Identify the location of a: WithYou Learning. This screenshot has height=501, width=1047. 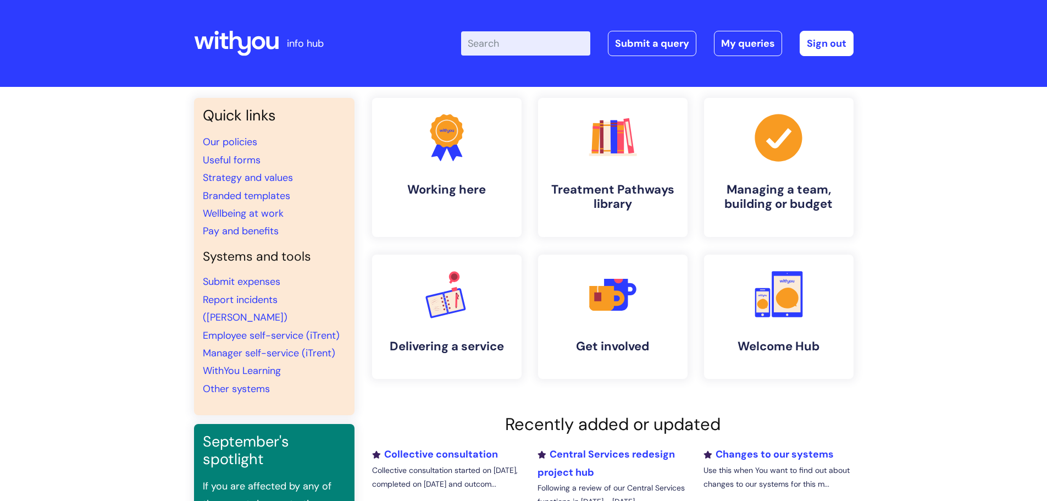
(242, 371).